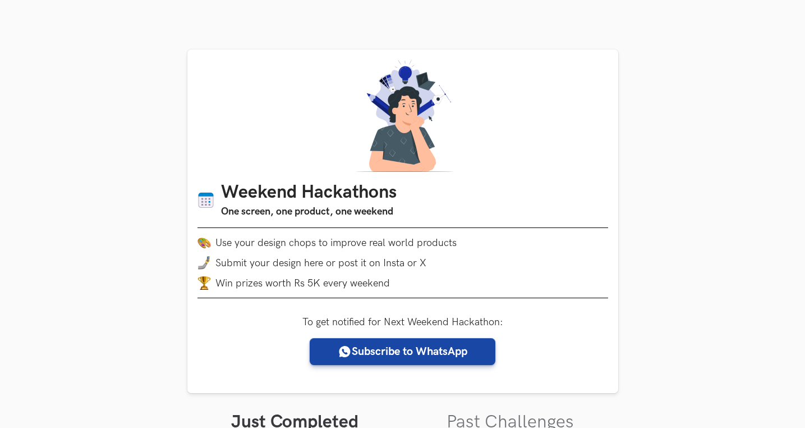  What do you see at coordinates (403, 283) in the screenshot?
I see `li: Win prizes worth Rs 5K every weekend` at bounding box center [403, 283].